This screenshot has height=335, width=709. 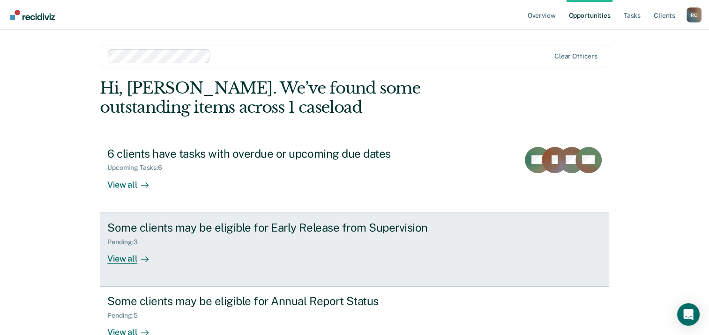 I want to click on div: Upcoming Tasks : 6, so click(x=138, y=168).